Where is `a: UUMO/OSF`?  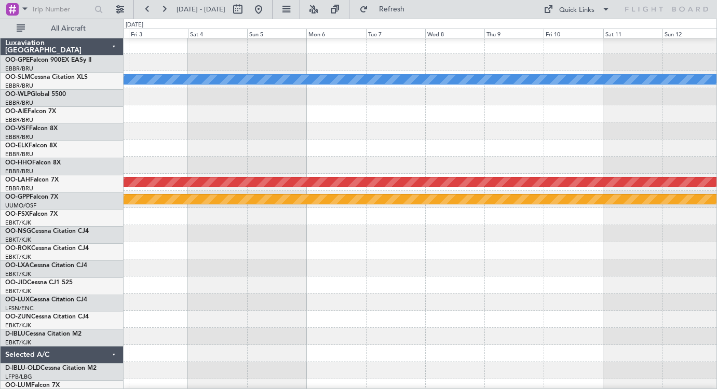 a: UUMO/OSF is located at coordinates (21, 206).